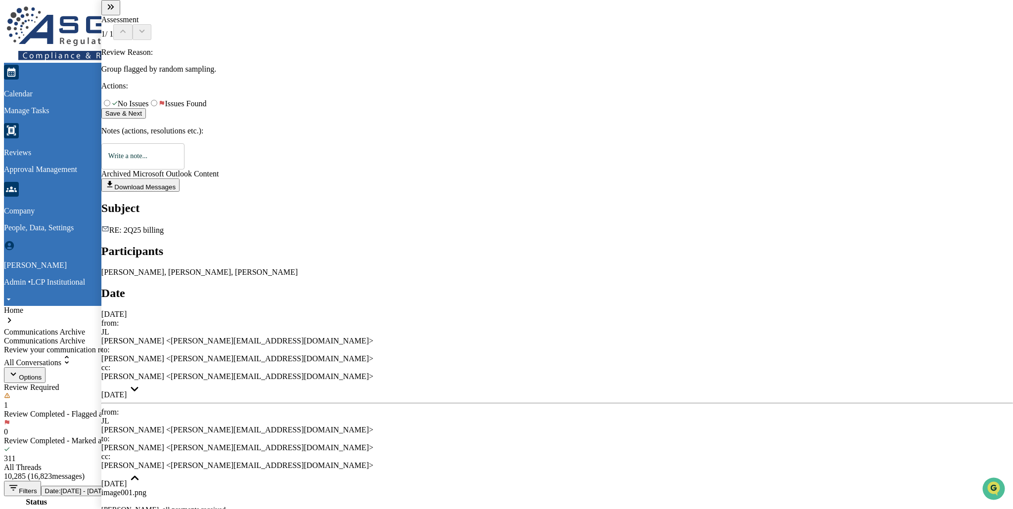 The height and width of the screenshot is (509, 1013). I want to click on img: logo, so click(96, 33).